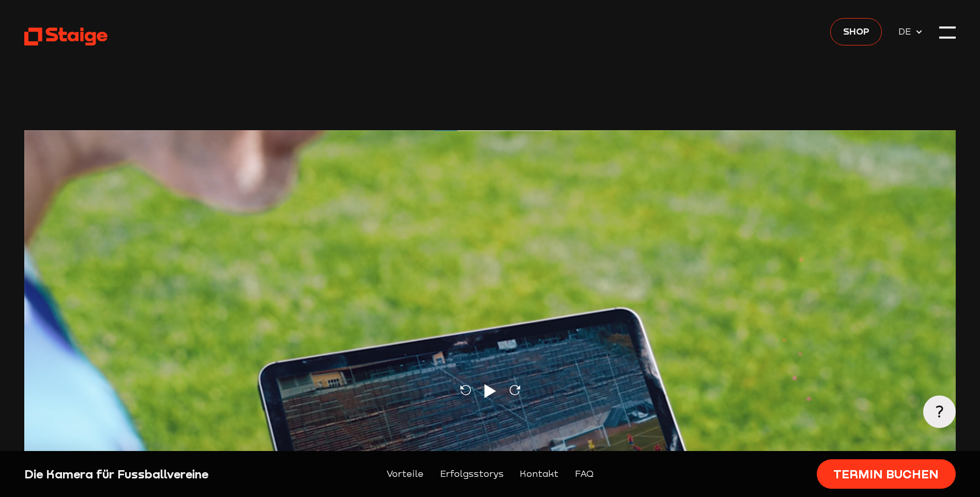  What do you see at coordinates (584, 474) in the screenshot?
I see `a: FAQ` at bounding box center [584, 474].